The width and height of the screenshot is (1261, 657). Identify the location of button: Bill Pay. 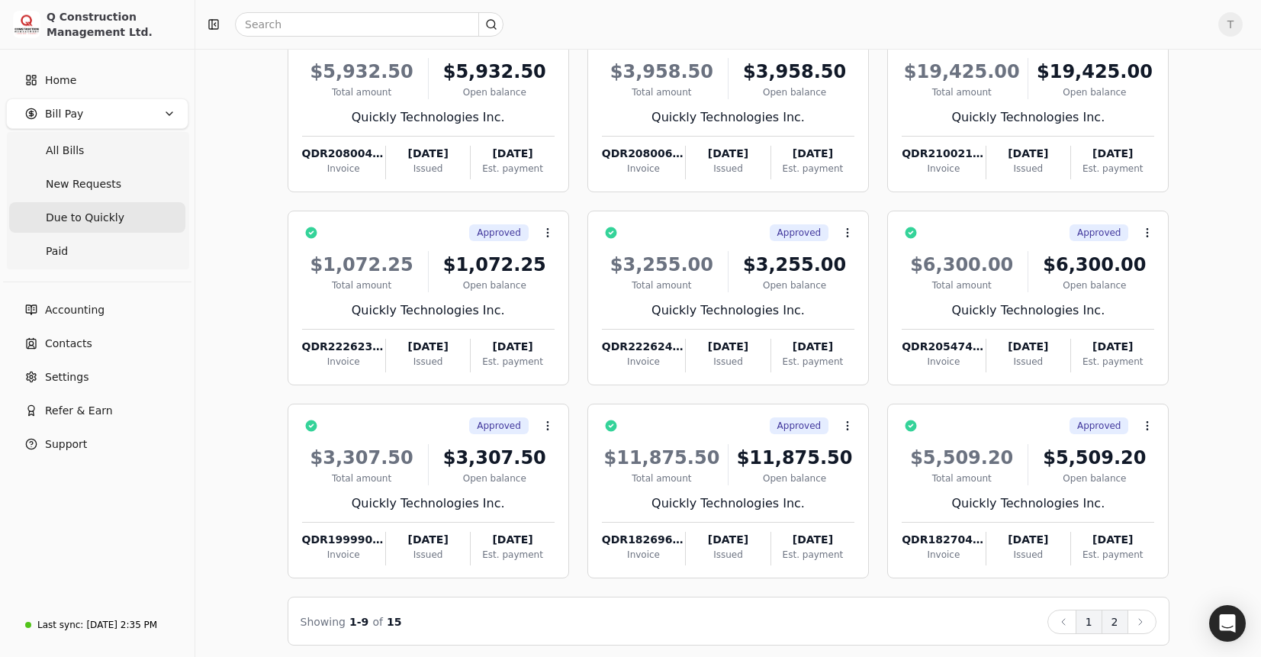
(97, 114).